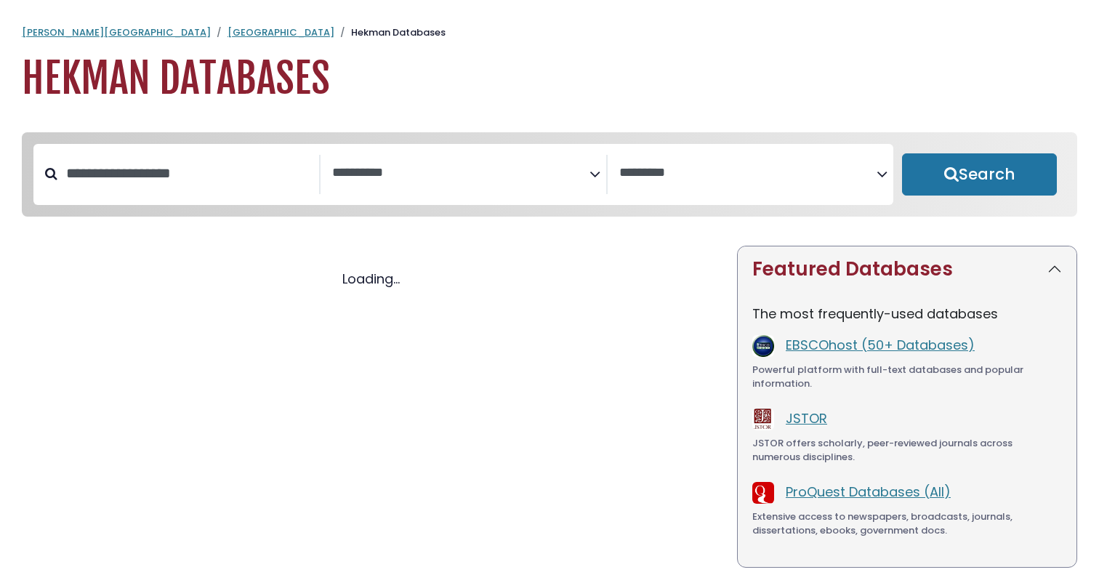  Describe the element at coordinates (907, 524) in the screenshot. I see `div: Extensive access to newspapers, broadcasts, journals, dissertations, ebooks, government docs.` at that location.